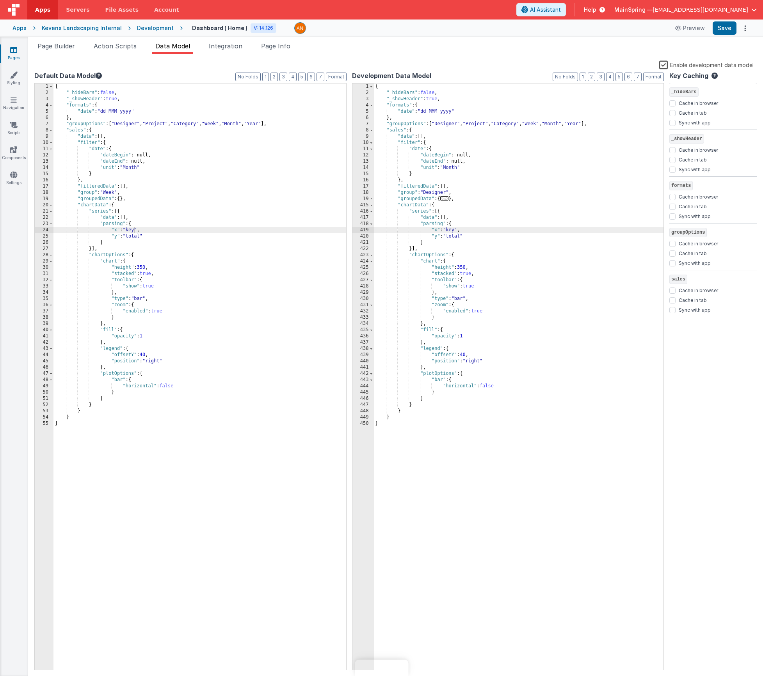  What do you see at coordinates (44, 386) in the screenshot?
I see `div: 49` at bounding box center [44, 386].